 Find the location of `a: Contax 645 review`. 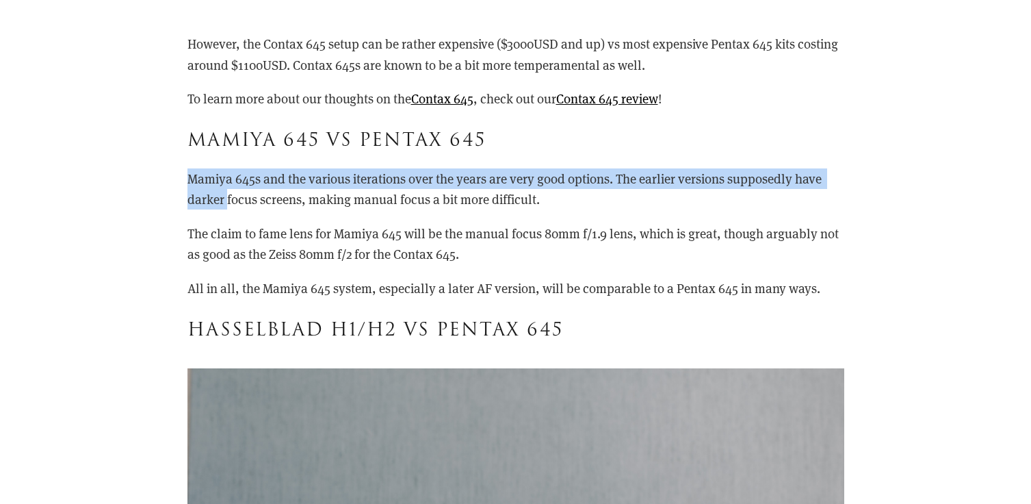

a: Contax 645 review is located at coordinates (607, 98).